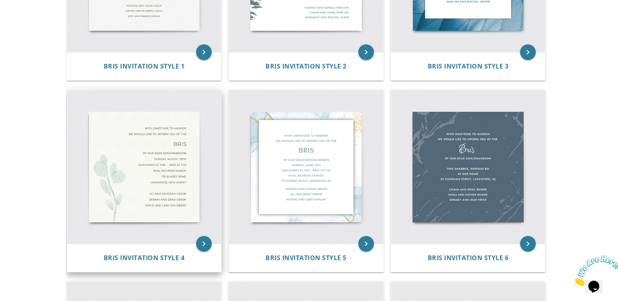 This screenshot has height=301, width=618. What do you see at coordinates (144, 66) in the screenshot?
I see `span: Bris Invitation Style 1` at bounding box center [144, 66].